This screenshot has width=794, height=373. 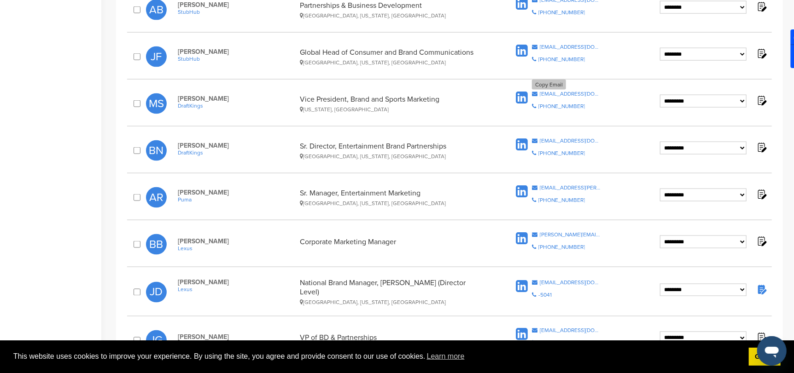 I want to click on div: Corporate Marketing Manager, so click(x=392, y=244).